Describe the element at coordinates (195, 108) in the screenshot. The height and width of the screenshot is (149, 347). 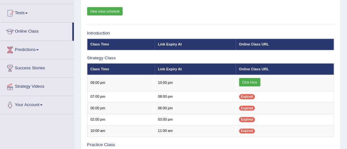
I see `td: 06:00 pm` at that location.